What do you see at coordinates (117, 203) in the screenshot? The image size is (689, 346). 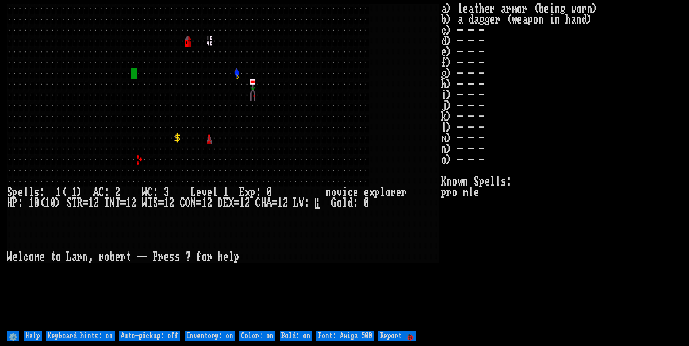 I see `div: T` at bounding box center [117, 203].